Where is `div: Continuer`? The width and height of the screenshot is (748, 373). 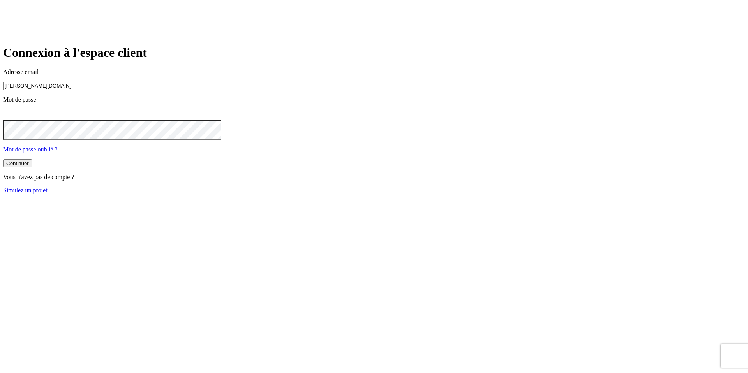 div: Continuer is located at coordinates (18, 163).